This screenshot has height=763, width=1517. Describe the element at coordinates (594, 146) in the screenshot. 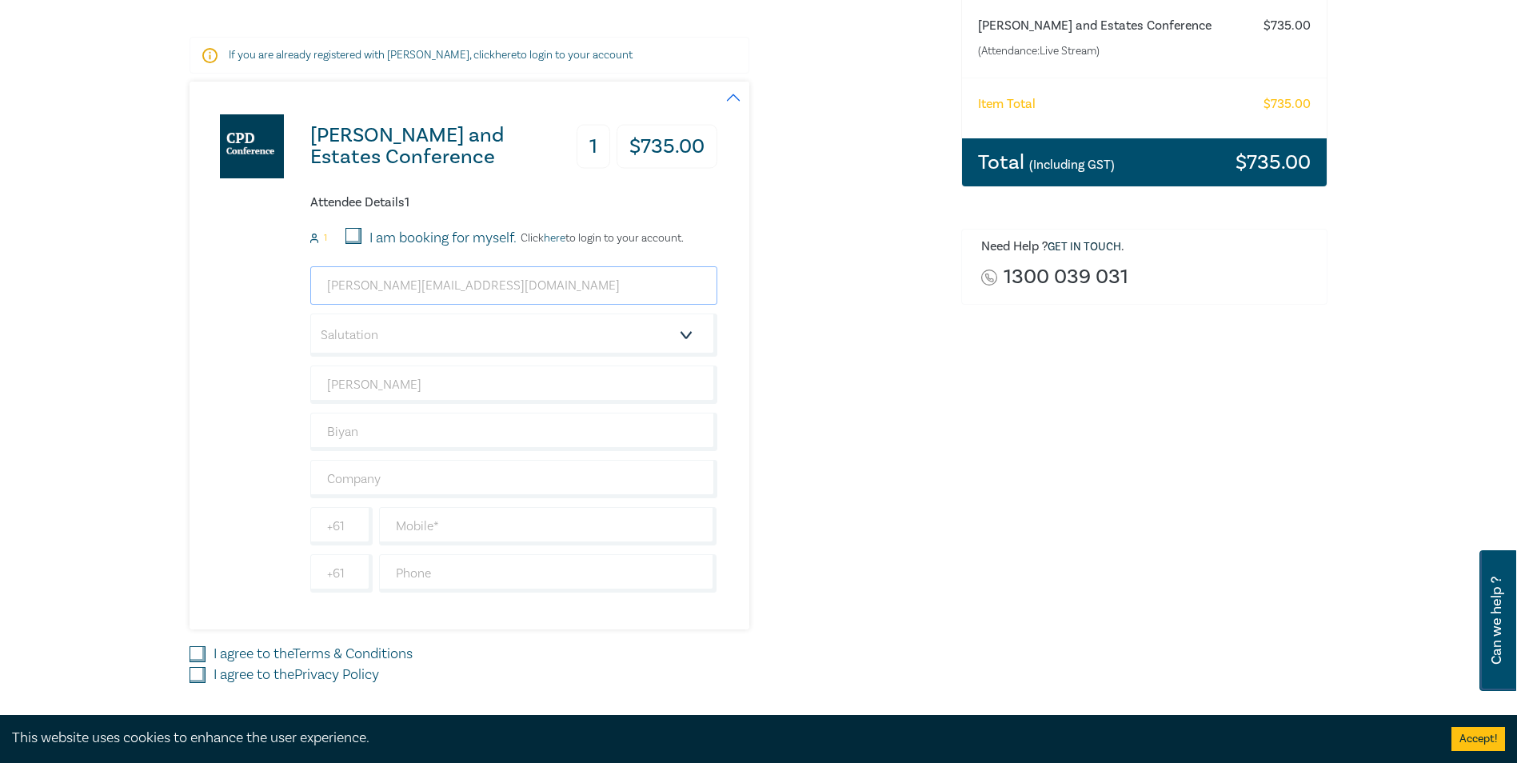

I see `h3: 1` at that location.